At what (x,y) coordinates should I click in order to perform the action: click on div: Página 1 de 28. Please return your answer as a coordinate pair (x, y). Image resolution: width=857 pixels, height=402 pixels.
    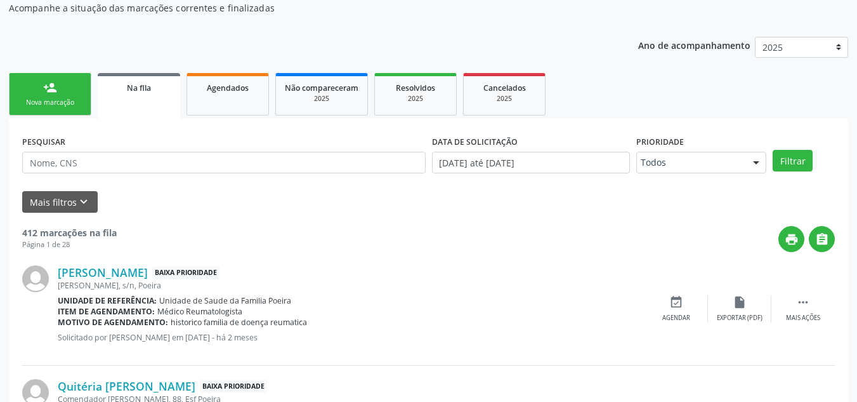
    Looking at the image, I should click on (69, 244).